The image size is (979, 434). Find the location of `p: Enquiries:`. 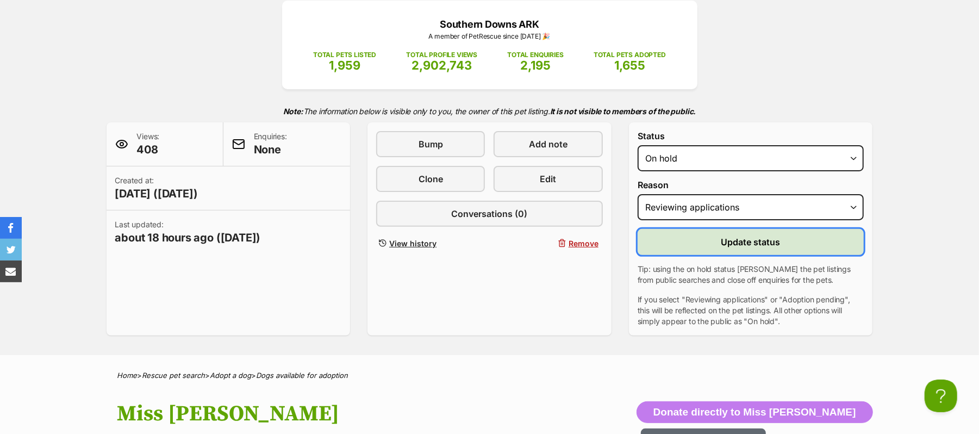

p: Enquiries: is located at coordinates (270, 144).